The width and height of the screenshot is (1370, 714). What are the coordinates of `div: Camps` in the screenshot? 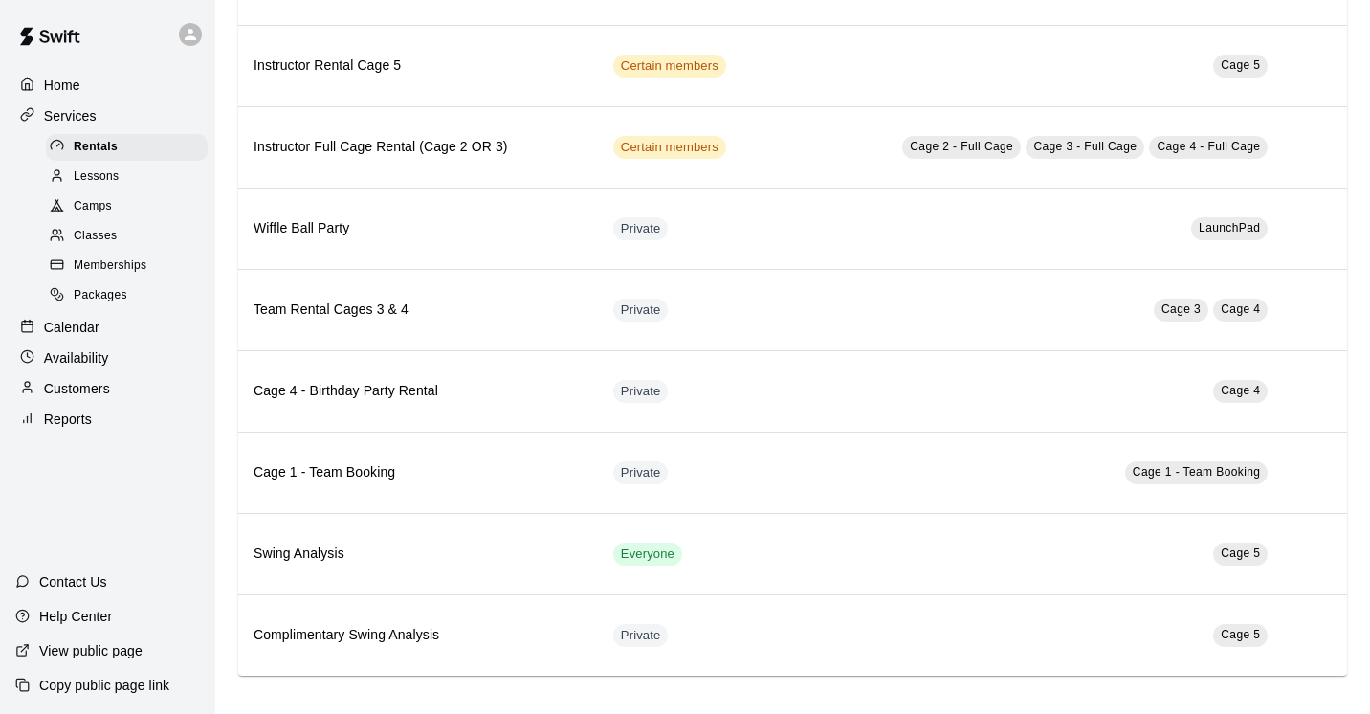 It's located at (126, 207).